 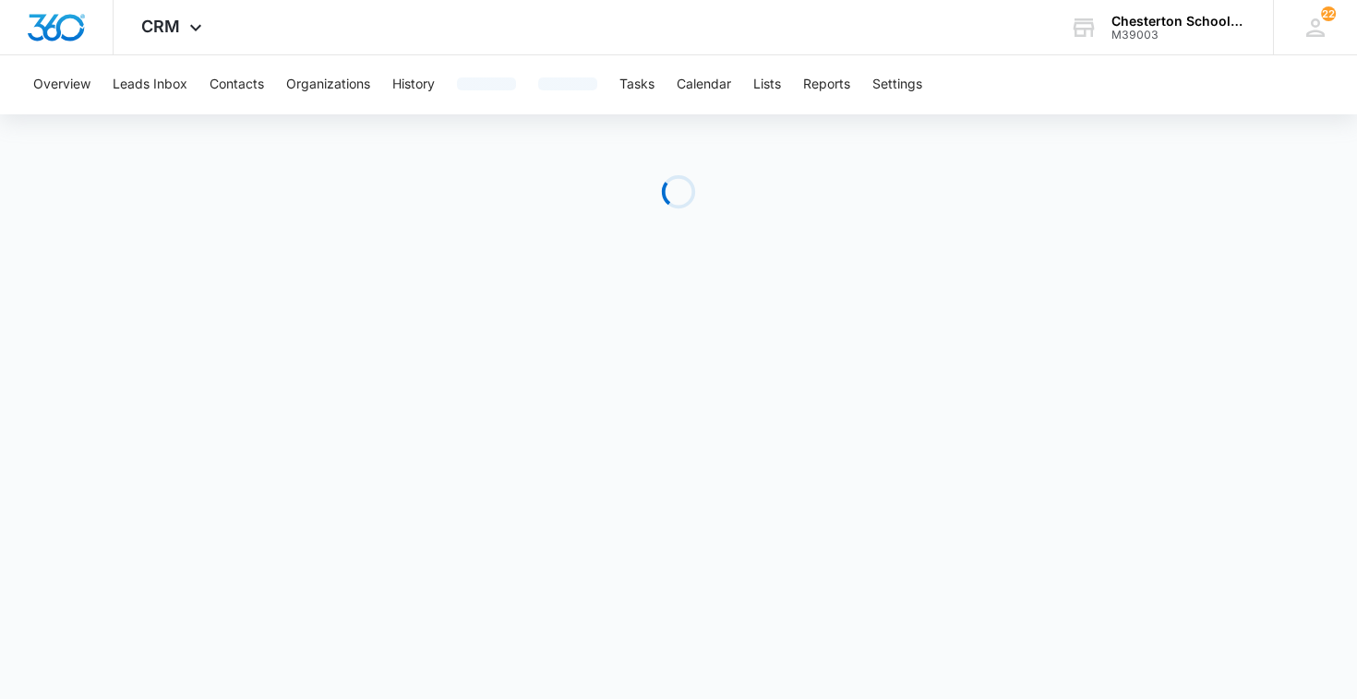 I want to click on div: notifications count, so click(x=1328, y=14).